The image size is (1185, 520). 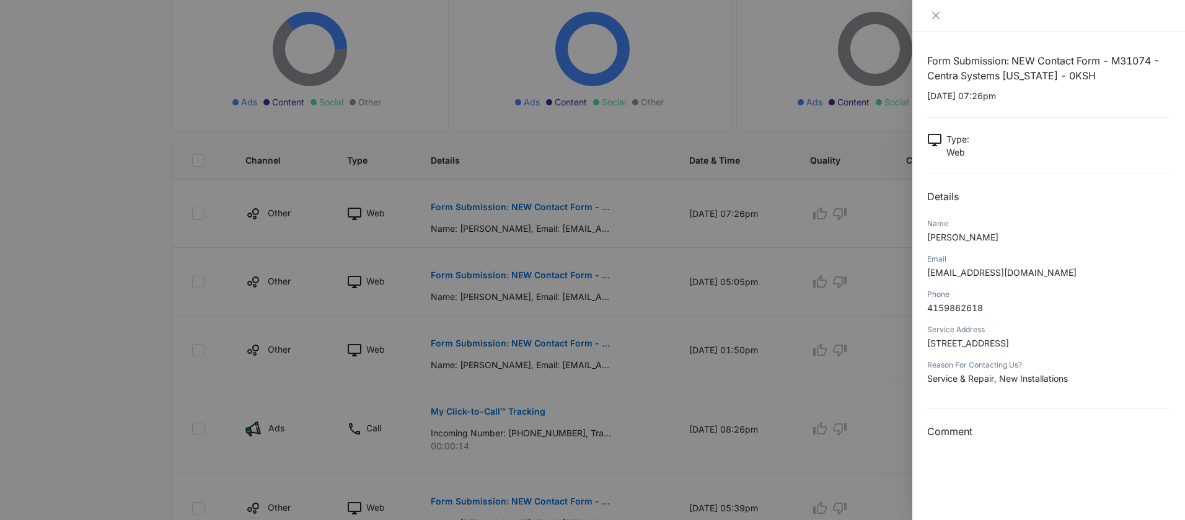 I want to click on span: close, so click(x=936, y=15).